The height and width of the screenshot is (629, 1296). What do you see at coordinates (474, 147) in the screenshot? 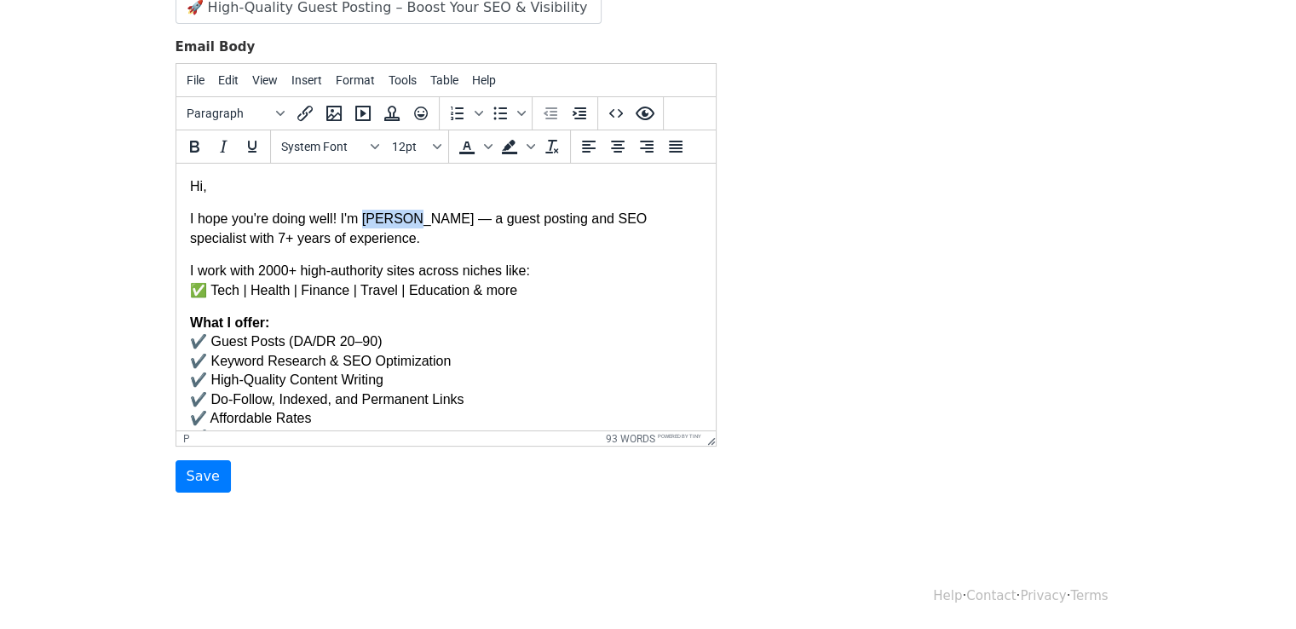
I see `div: Text color` at bounding box center [474, 147].